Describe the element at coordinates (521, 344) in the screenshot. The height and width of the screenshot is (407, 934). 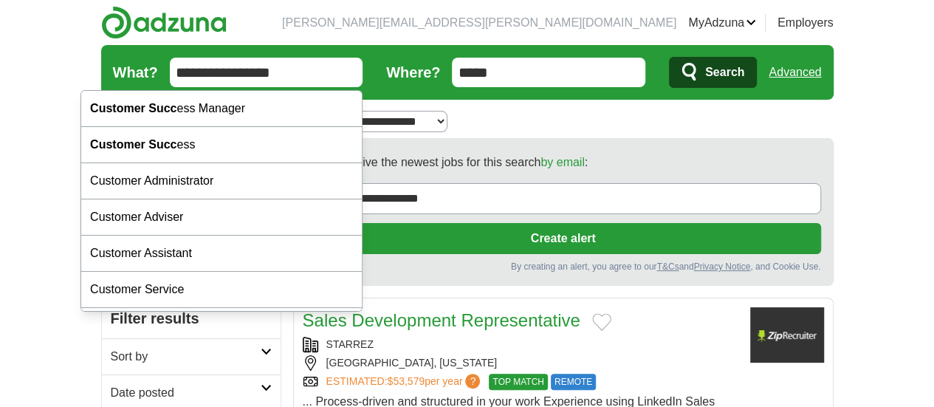
I see `div: STARREZ` at that location.